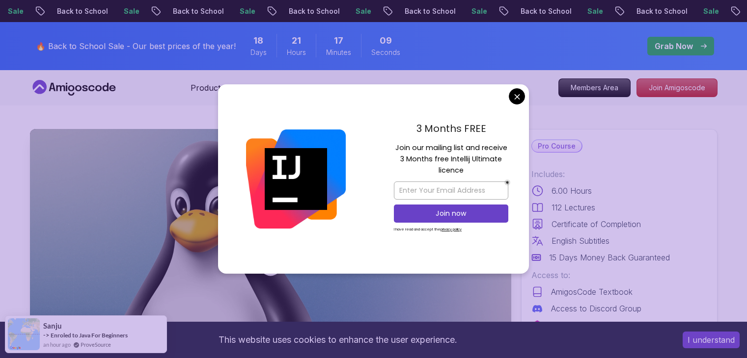  Describe the element at coordinates (395, 88) in the screenshot. I see `a: Testimonials` at that location.